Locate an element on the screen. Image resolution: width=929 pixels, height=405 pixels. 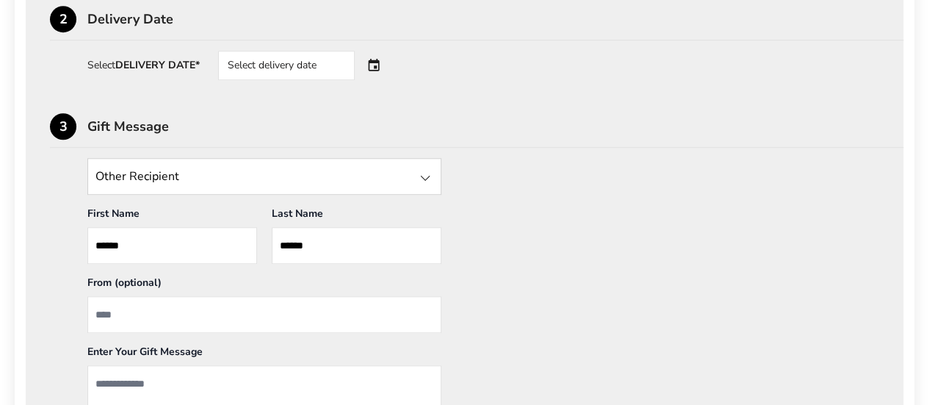
div: 3 is located at coordinates (63, 126).